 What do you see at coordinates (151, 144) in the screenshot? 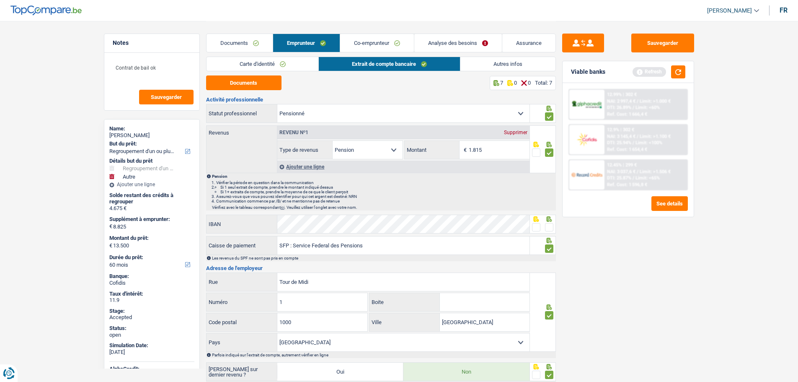
I see `label: But du prêt:` at bounding box center [151, 144].